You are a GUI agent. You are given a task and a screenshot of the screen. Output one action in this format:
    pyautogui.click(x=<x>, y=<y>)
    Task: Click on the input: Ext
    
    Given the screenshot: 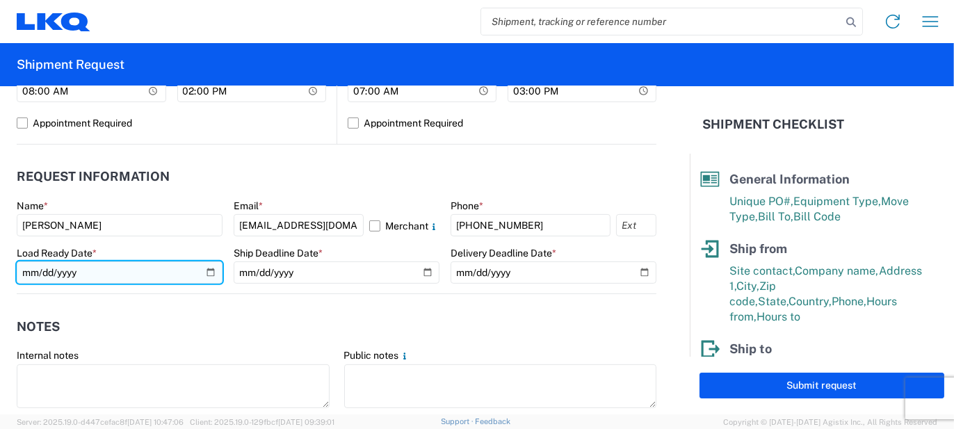 What is the action you would take?
    pyautogui.click(x=636, y=225)
    